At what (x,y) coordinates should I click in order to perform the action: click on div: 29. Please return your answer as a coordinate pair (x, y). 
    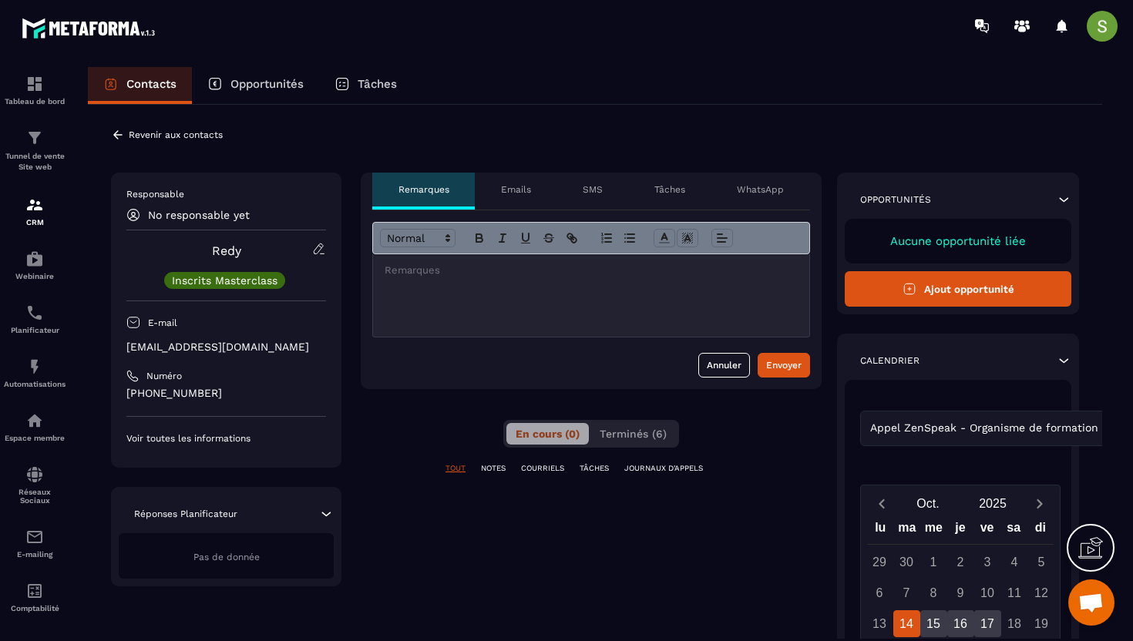
    Looking at the image, I should click on (879, 562).